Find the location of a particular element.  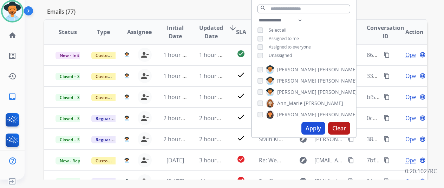

span: Conversation ID is located at coordinates (385, 32).